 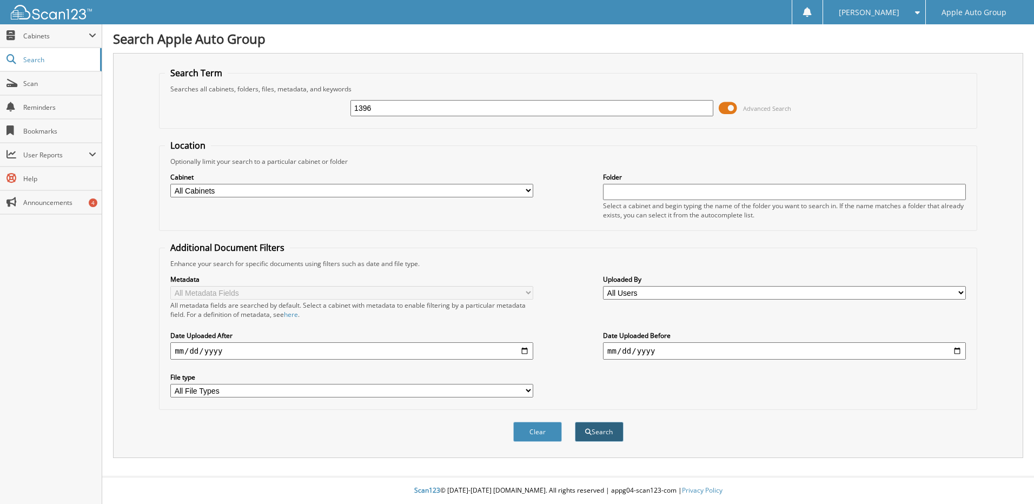 I want to click on label: Cabinet, so click(x=352, y=177).